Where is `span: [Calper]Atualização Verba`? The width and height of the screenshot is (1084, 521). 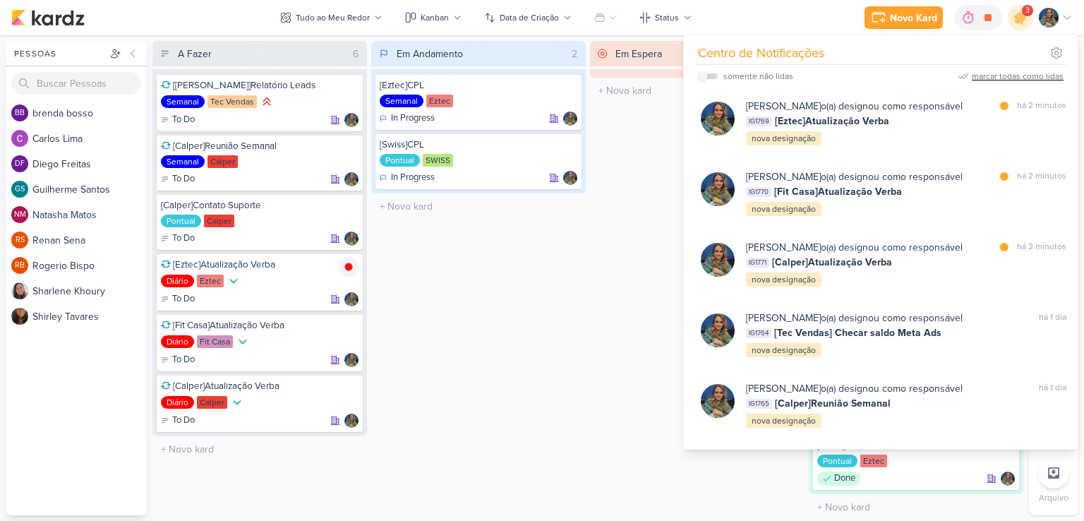 span: [Calper]Atualização Verba is located at coordinates (832, 262).